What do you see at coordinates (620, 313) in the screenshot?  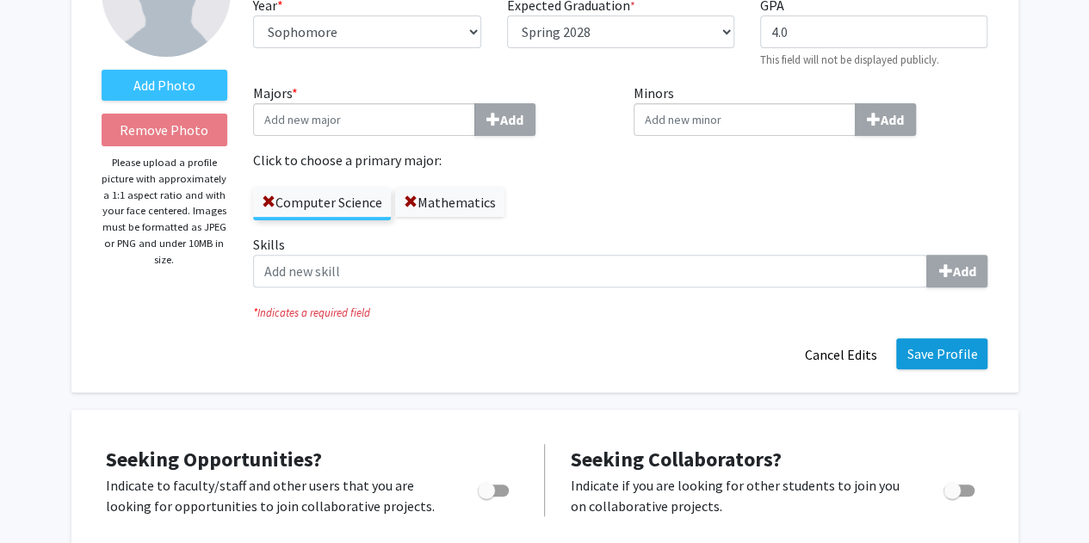 I see `i: Indicates a required field` at bounding box center [620, 313].